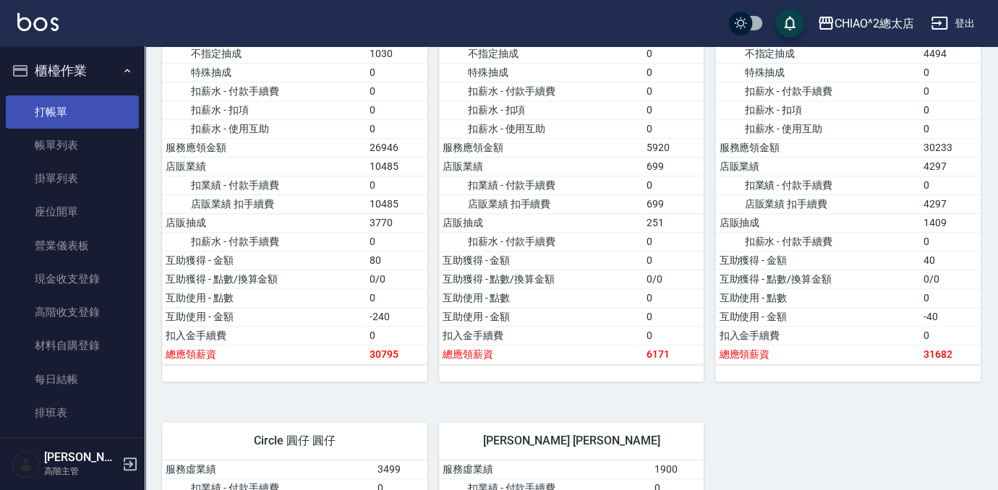 The image size is (998, 490). I want to click on td: 30795, so click(396, 354).